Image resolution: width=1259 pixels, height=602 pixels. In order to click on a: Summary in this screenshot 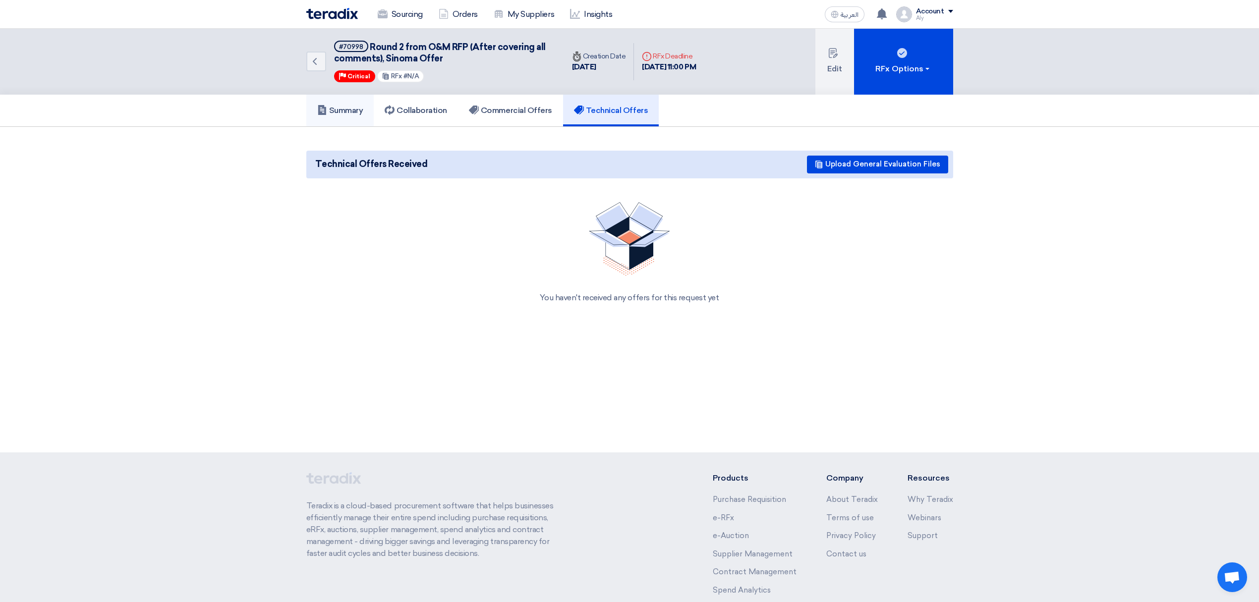, I will do `click(340, 111)`.